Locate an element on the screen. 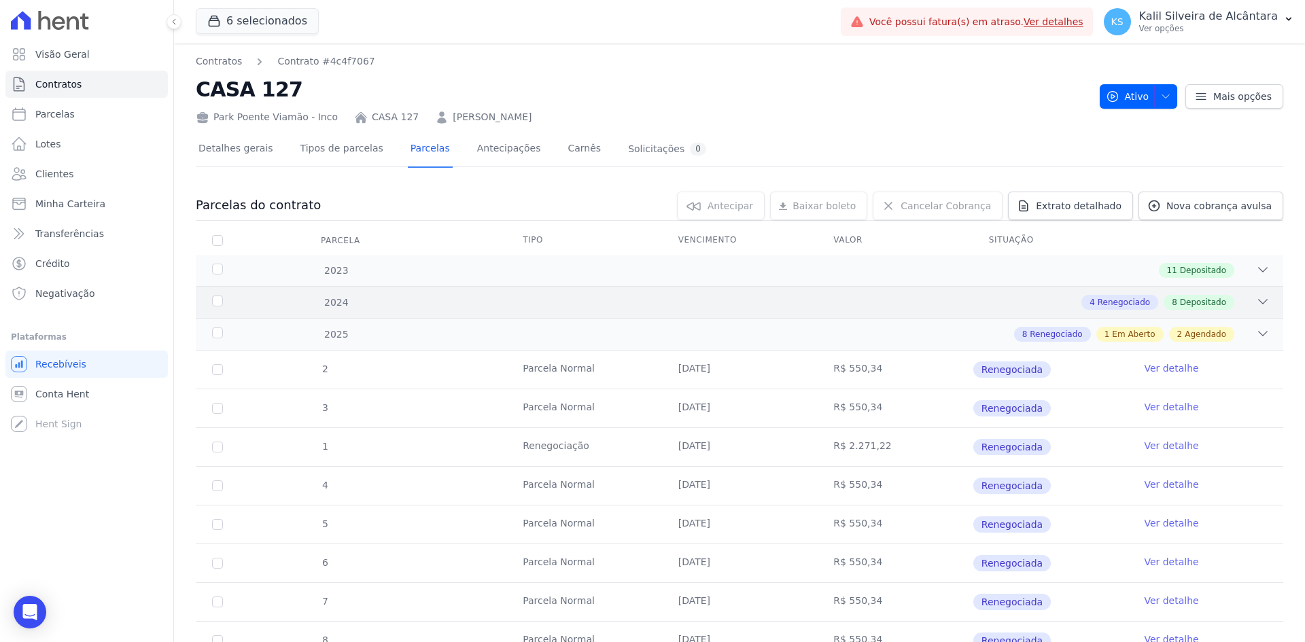 The height and width of the screenshot is (642, 1305). span: 6 is located at coordinates (324, 563).